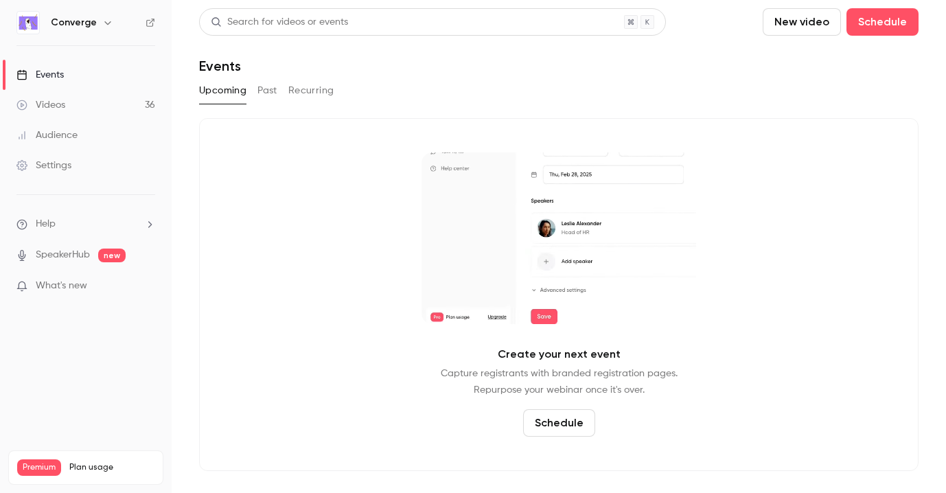 The image size is (946, 493). Describe the element at coordinates (220, 66) in the screenshot. I see `h1: Events` at that location.